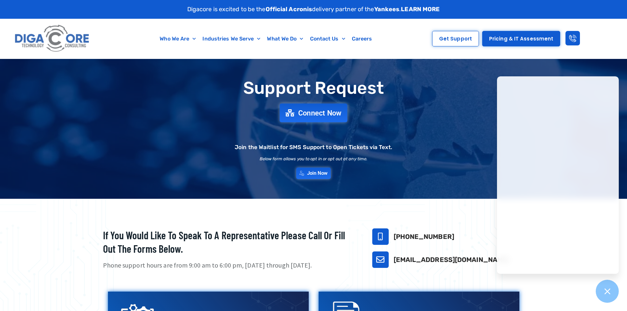  I want to click on a: Join Now, so click(314, 173).